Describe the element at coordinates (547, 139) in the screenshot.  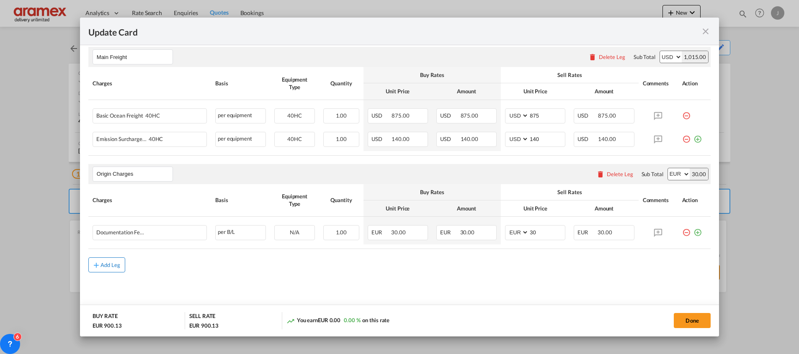
I see `input: 140` at that location.